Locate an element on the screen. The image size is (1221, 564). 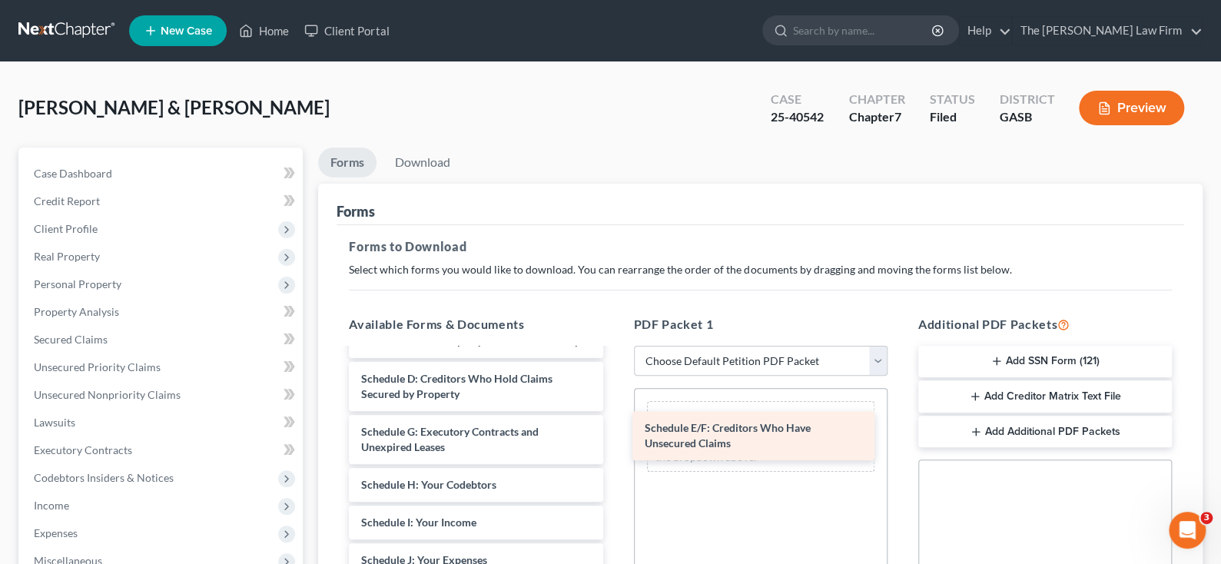
a: Secured Claims is located at coordinates (162, 340).